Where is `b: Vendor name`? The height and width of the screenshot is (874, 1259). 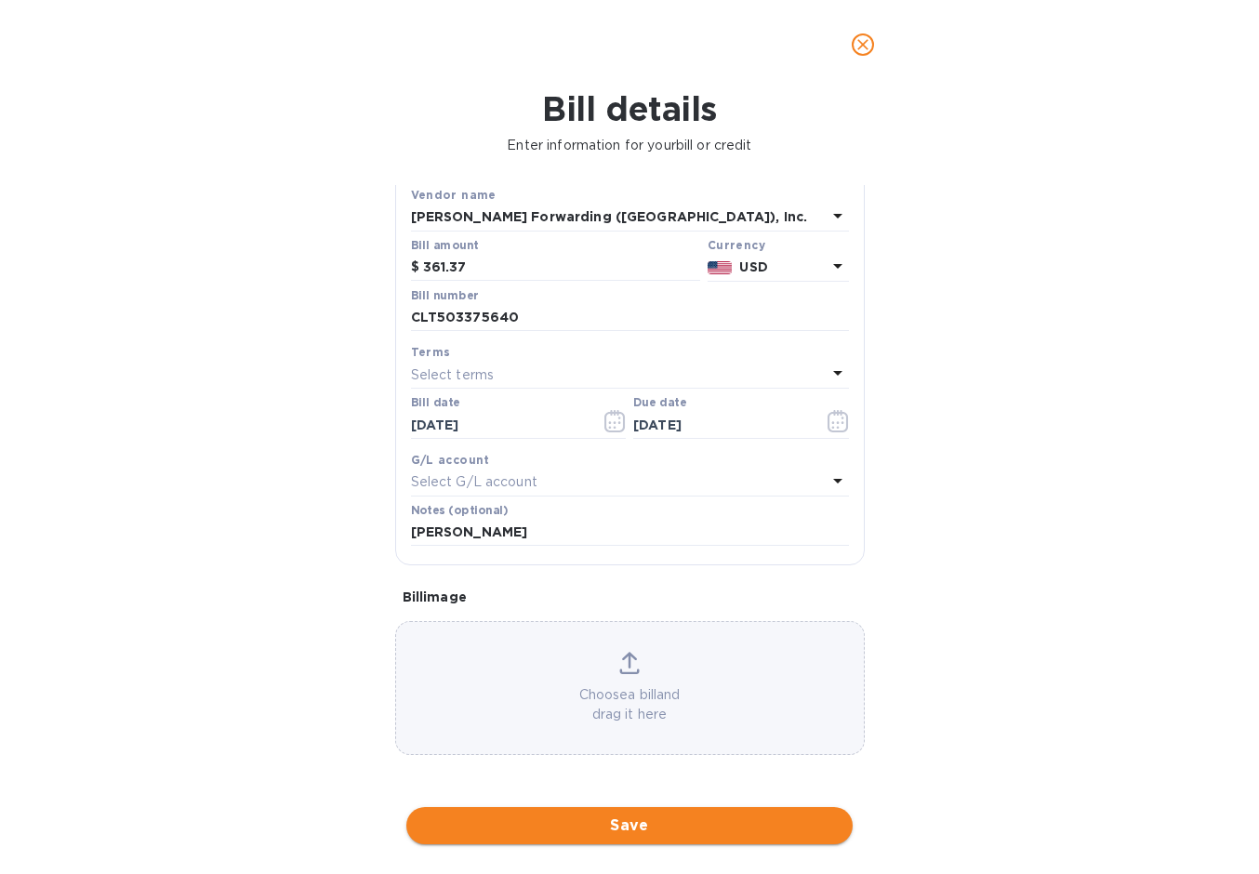
b: Vendor name is located at coordinates (454, 194).